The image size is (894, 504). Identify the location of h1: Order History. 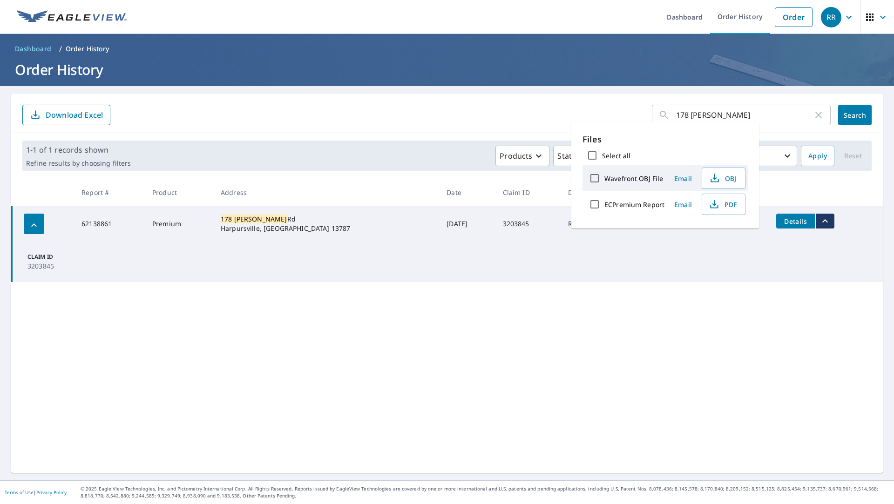
(447, 69).